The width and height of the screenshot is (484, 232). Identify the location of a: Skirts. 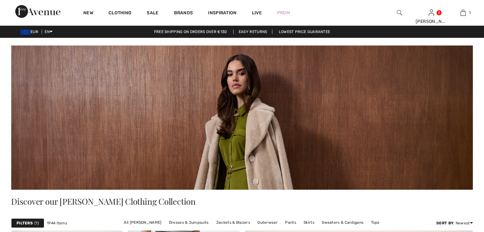
(309, 223).